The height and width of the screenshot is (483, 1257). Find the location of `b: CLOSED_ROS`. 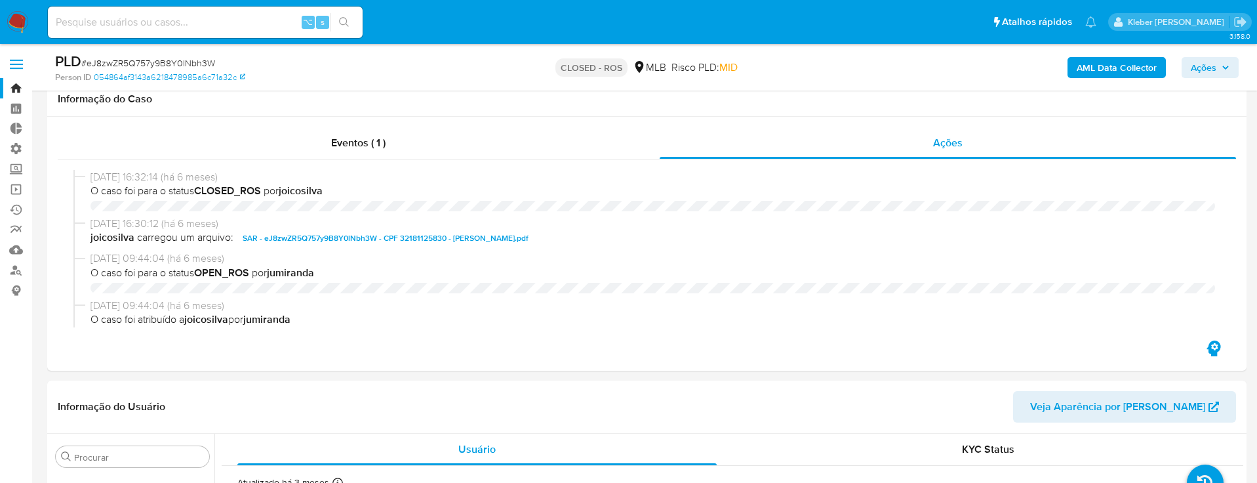

b: CLOSED_ROS is located at coordinates (228, 190).